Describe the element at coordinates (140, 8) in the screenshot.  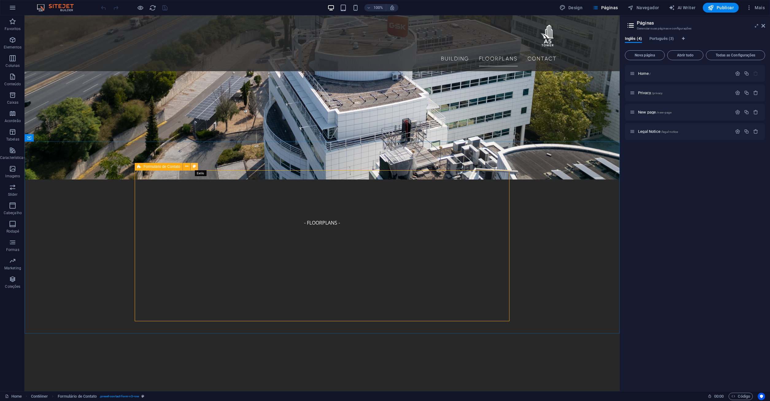
I see `button: Clique aqui para sair do modo de visualização e continuar editando` at that location.